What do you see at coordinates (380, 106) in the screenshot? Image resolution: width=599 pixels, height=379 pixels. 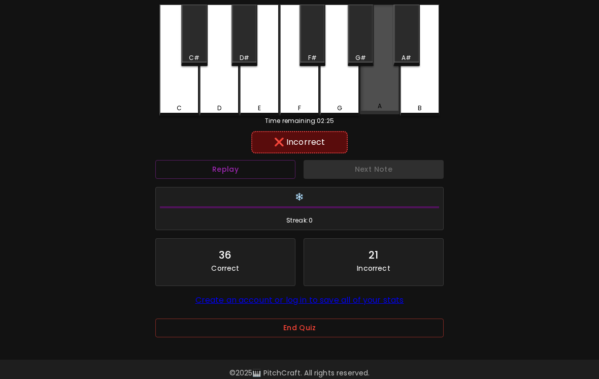 I see `div: A` at bounding box center [380, 106].